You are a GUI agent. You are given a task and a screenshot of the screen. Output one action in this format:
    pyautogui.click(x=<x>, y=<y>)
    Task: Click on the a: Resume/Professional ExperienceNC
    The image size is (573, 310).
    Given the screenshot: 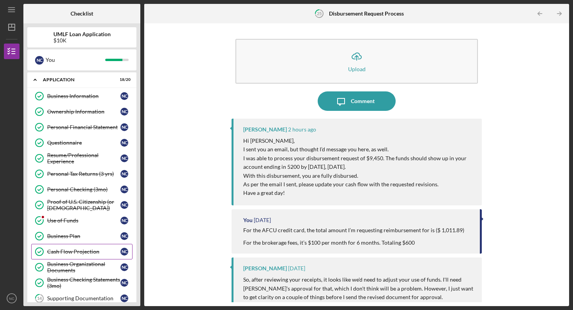 What is the action you would take?
    pyautogui.click(x=82, y=159)
    